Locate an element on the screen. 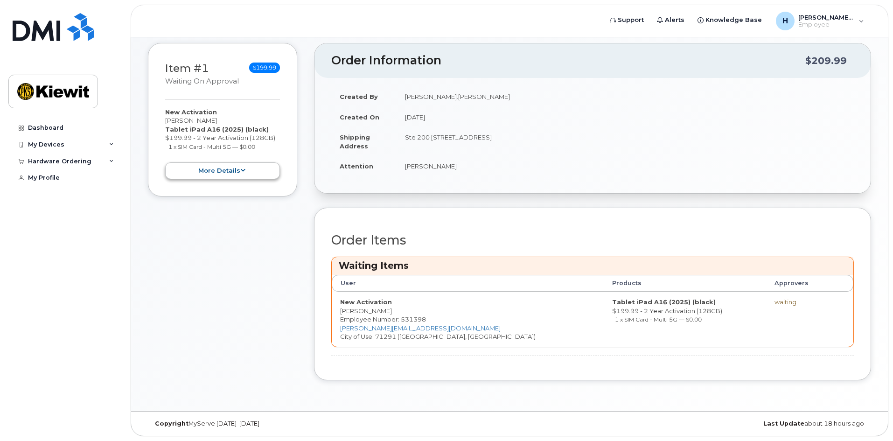 Image resolution: width=893 pixels, height=441 pixels. span: Support is located at coordinates (631, 20).